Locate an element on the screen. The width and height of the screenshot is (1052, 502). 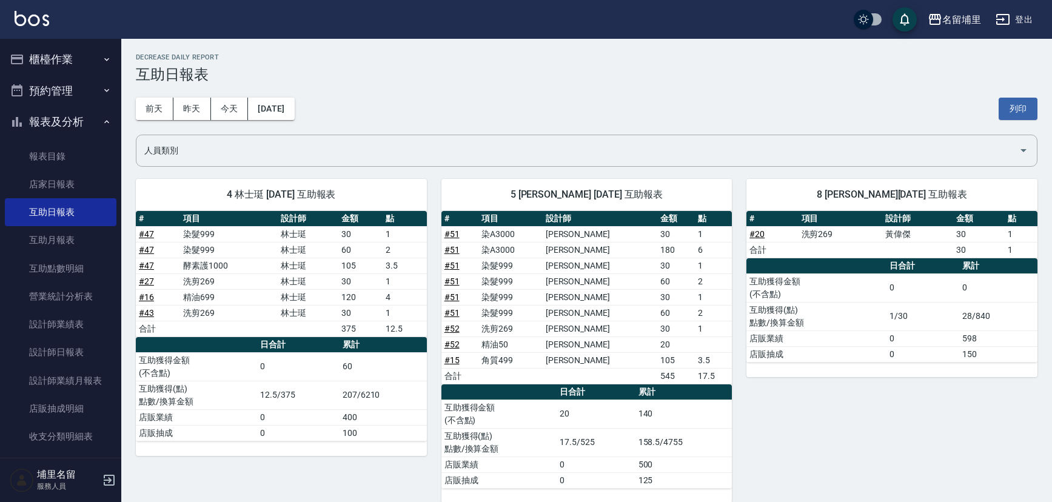
td: 12.5 is located at coordinates (405, 329).